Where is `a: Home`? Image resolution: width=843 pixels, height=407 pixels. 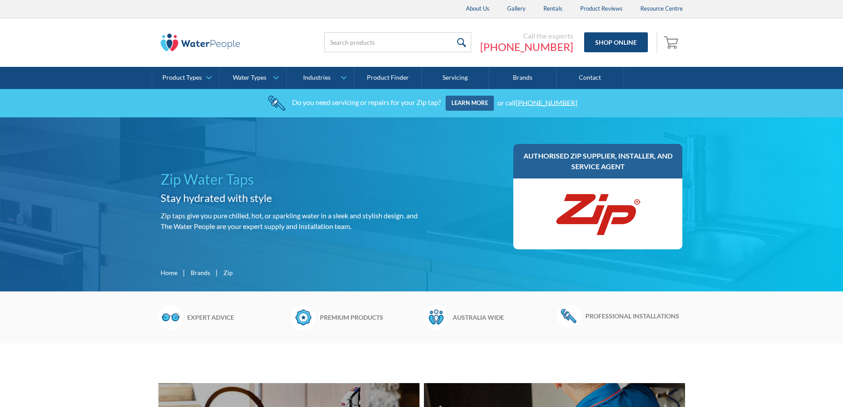
a: Home is located at coordinates (169, 272).